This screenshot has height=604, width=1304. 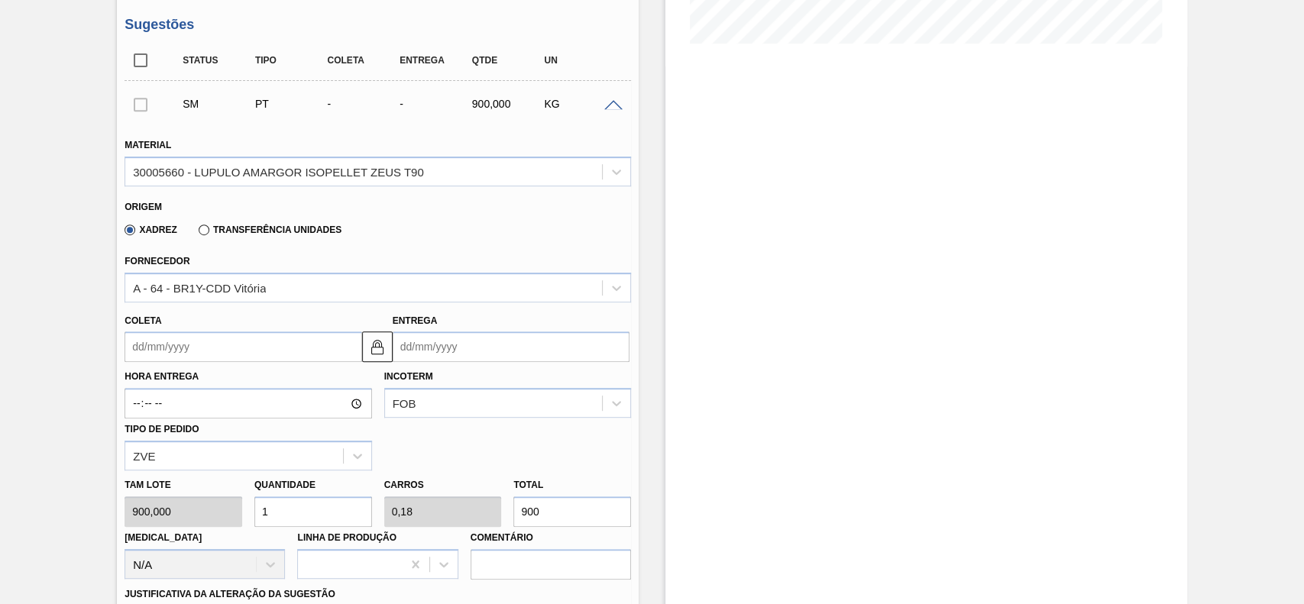 I want to click on div: 900,000, so click(x=508, y=104).